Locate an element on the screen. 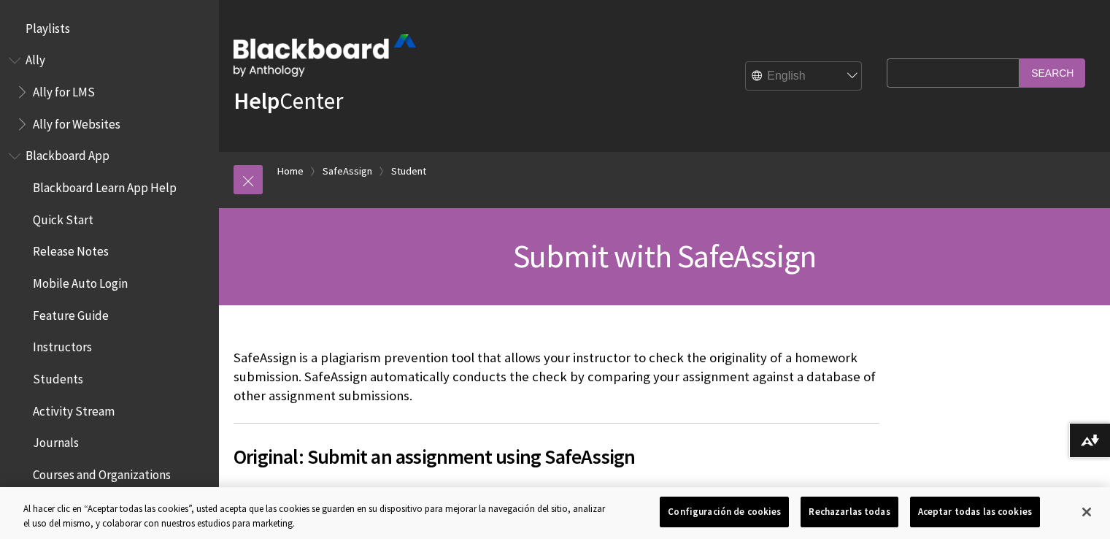 This screenshot has height=539, width=1110. button: Aceptar todas las cookies is located at coordinates (975, 512).